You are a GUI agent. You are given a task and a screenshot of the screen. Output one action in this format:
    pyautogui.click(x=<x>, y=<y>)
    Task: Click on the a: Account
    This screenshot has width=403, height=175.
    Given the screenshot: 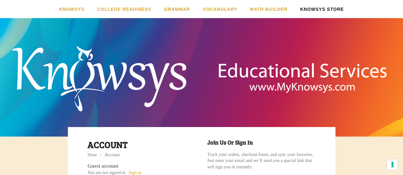 What is the action you would take?
    pyautogui.click(x=112, y=155)
    